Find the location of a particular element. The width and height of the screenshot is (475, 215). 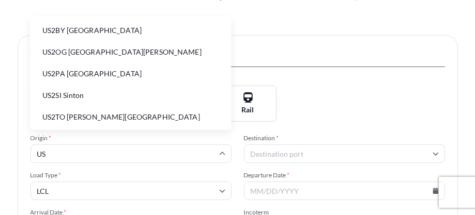

button: Rail is located at coordinates (248, 104).